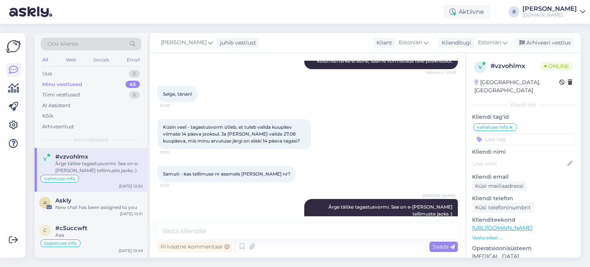 This screenshot has height=267, width=590. I want to click on div: AI Assistent, so click(56, 106).